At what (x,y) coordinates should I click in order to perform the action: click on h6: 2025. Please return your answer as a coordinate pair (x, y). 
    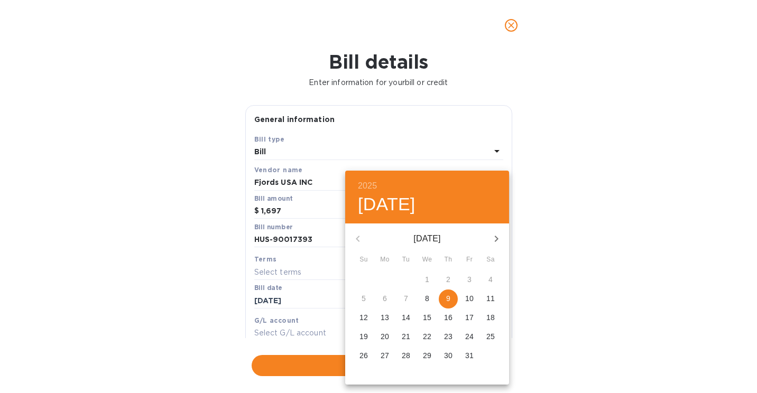
    Looking at the image, I should click on (367, 186).